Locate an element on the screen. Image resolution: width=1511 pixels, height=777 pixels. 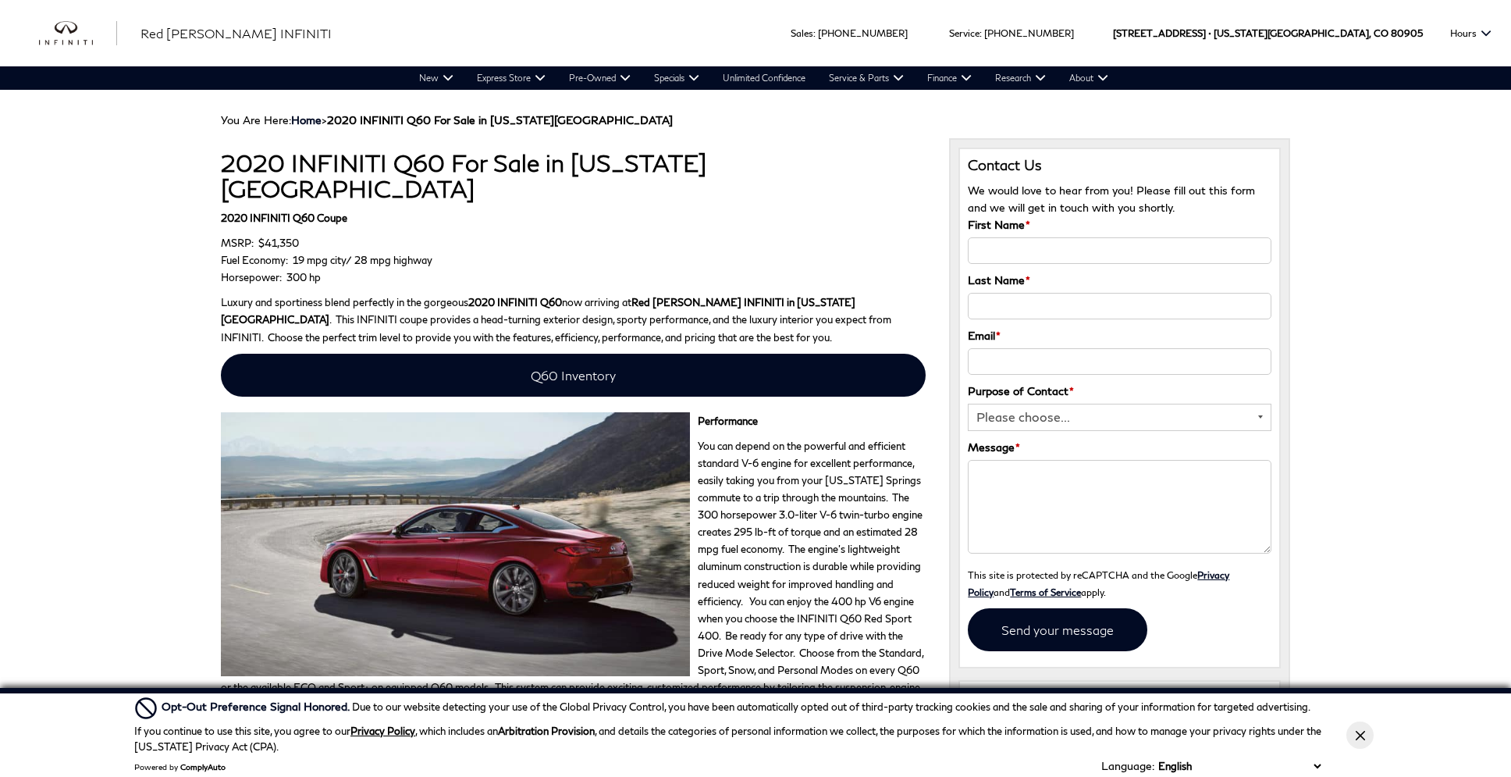
a: ComplyAuto is located at coordinates (203, 766).